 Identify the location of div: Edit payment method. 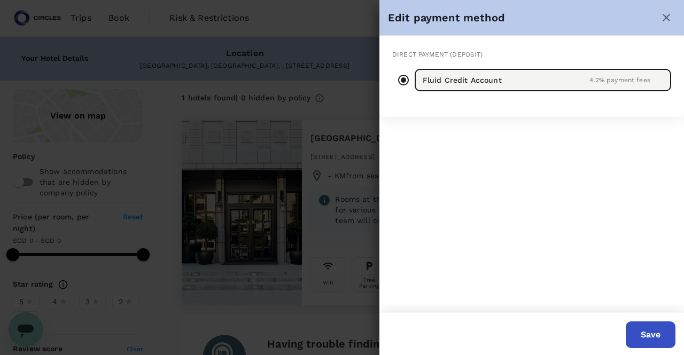
(523, 18).